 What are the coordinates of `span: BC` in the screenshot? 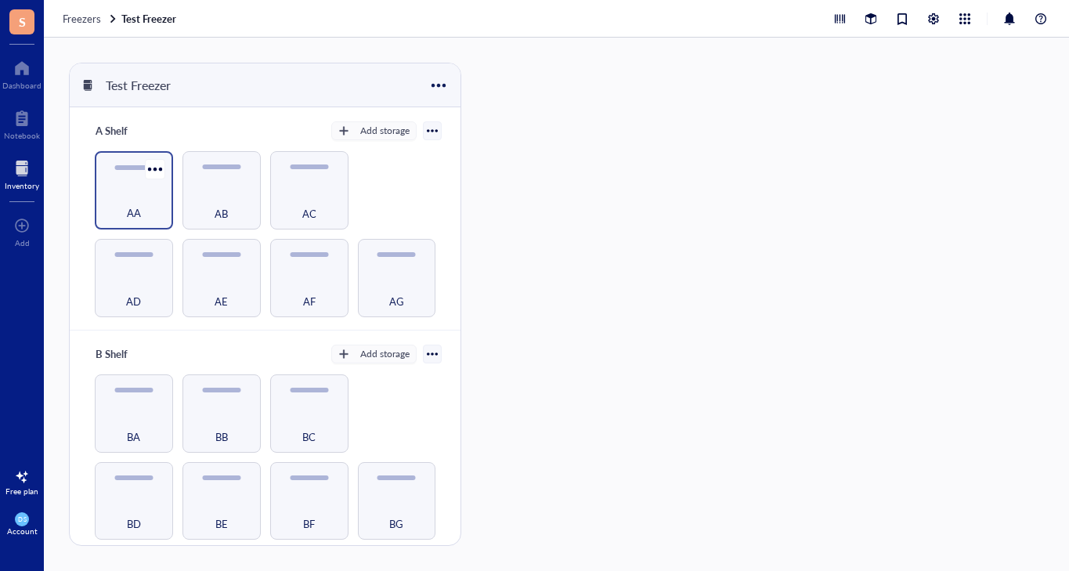 It's located at (309, 437).